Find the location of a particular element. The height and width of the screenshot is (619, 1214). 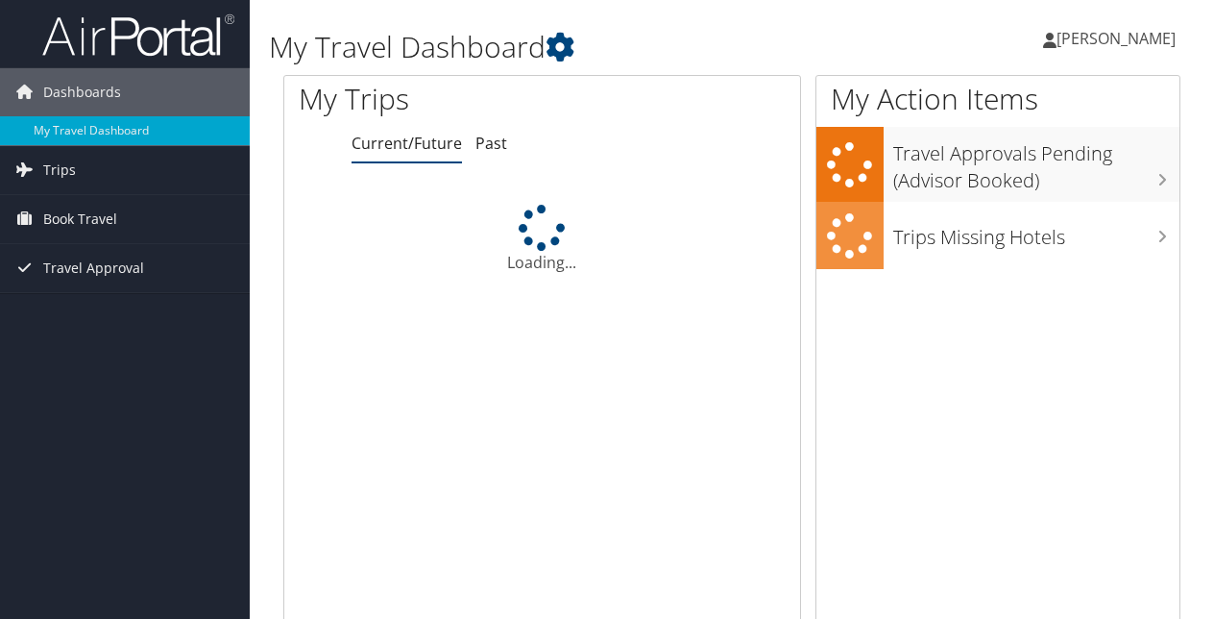

span: Trips is located at coordinates (60, 170).